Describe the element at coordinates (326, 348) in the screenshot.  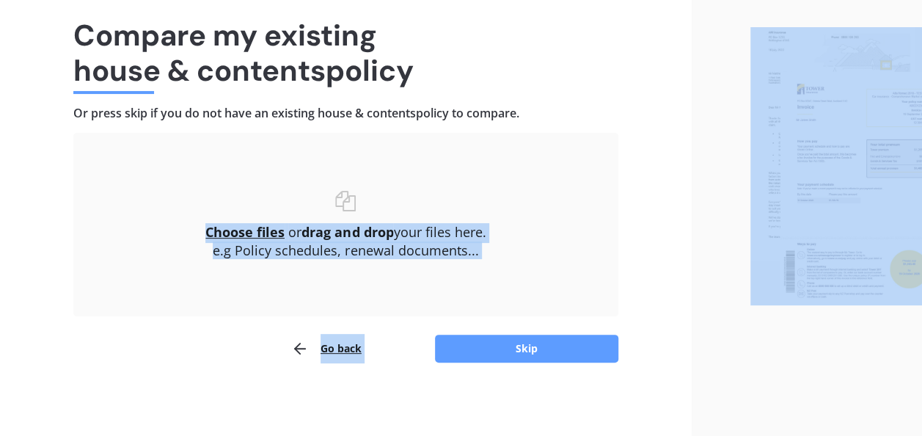
I see `button: Go back` at that location.